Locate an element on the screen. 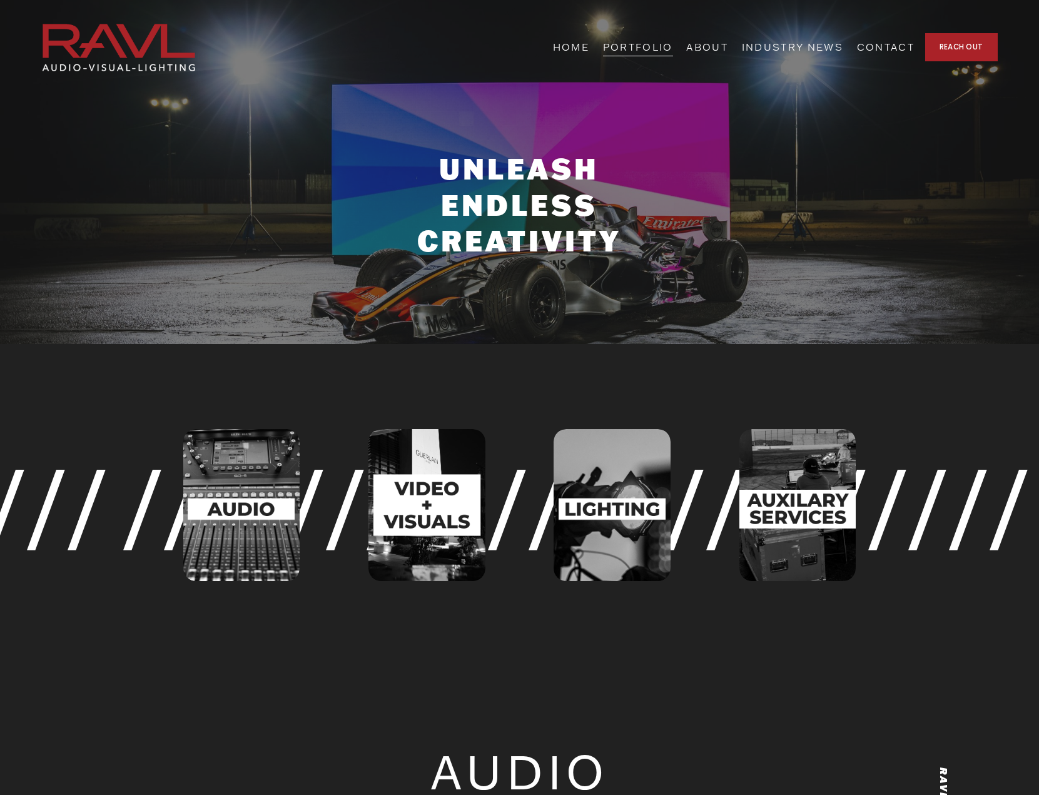  a: REACH OUT is located at coordinates (962, 47).